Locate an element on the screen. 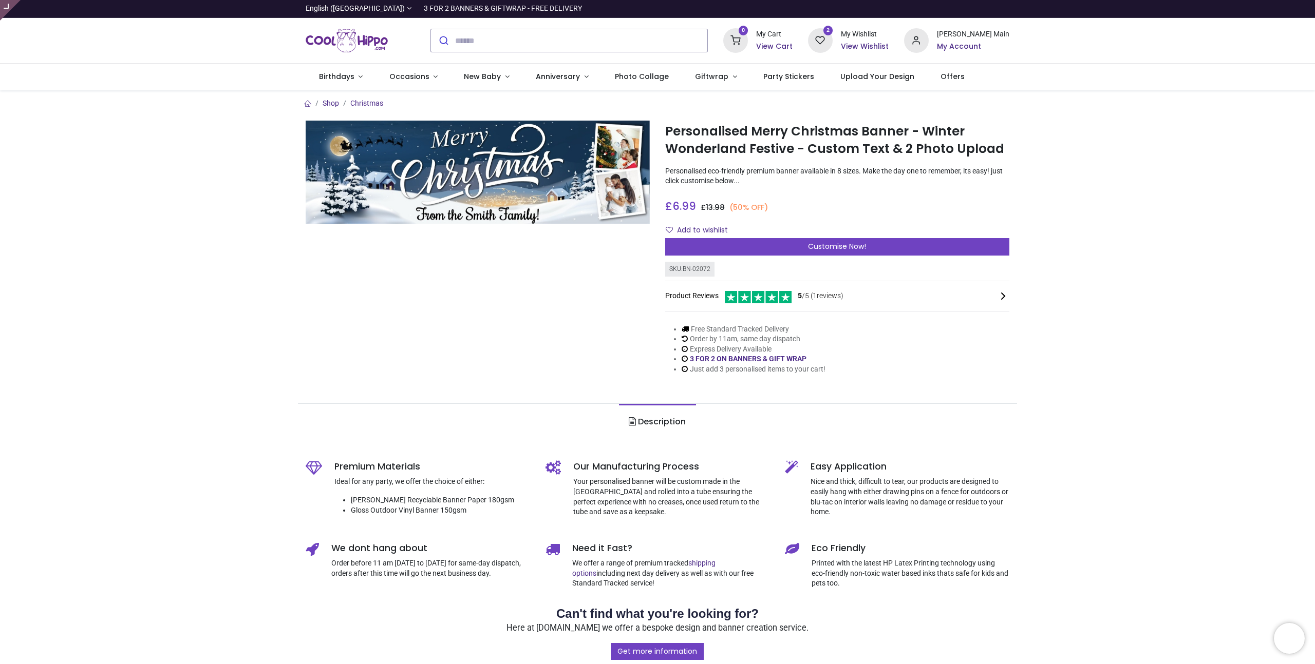 The height and width of the screenshot is (664, 1315). span: Photo Collage is located at coordinates (641, 77).